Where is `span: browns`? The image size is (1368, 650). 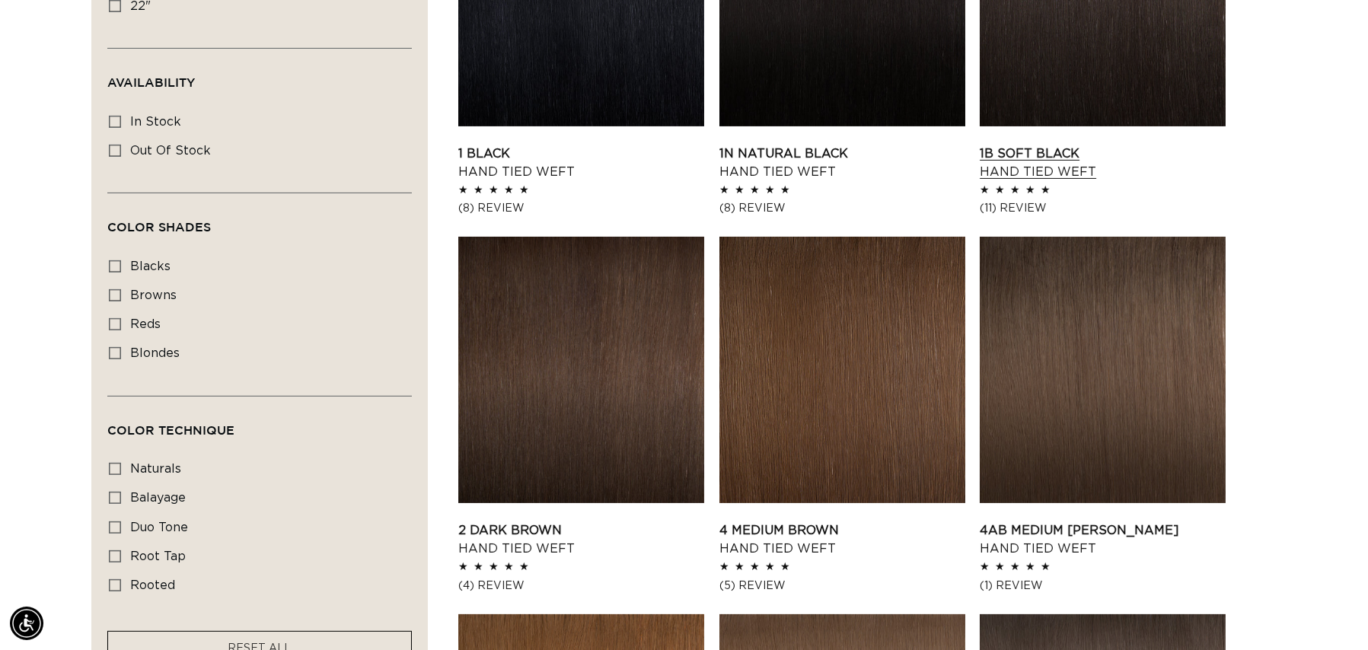
span: browns is located at coordinates (153, 295).